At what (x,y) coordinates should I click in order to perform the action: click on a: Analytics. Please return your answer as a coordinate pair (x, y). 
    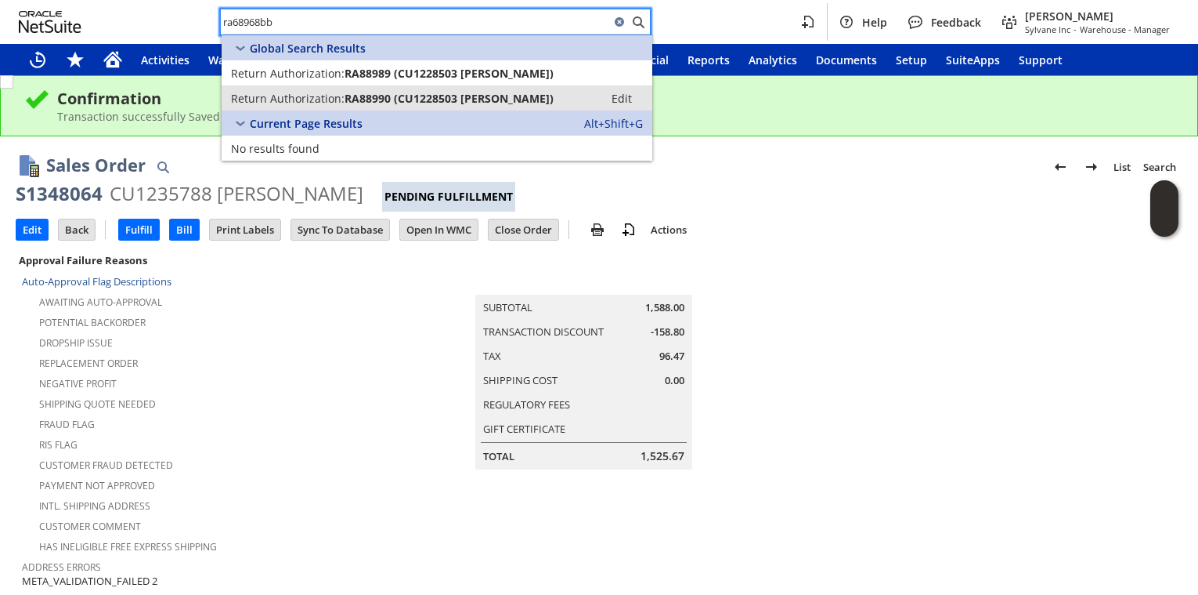
    Looking at the image, I should click on (773, 60).